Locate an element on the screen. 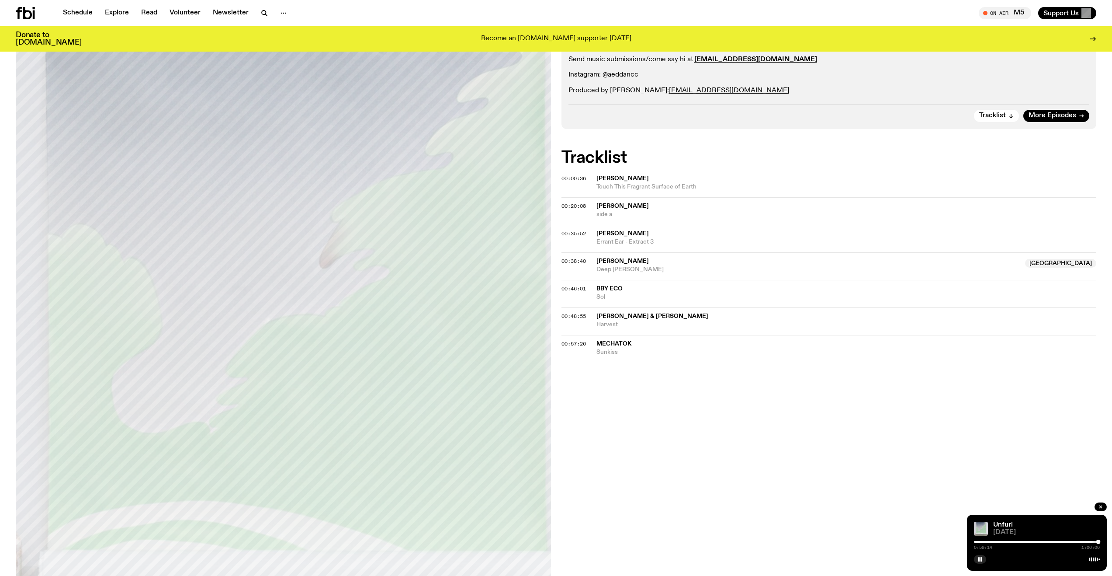 The height and width of the screenshot is (576, 1112). button: Support Us is located at coordinates (1067, 13).